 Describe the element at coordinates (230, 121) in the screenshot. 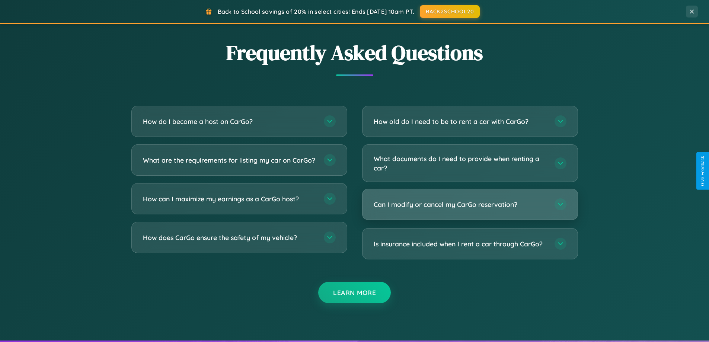

I see `h3: How do I become a host on CarGo?` at that location.